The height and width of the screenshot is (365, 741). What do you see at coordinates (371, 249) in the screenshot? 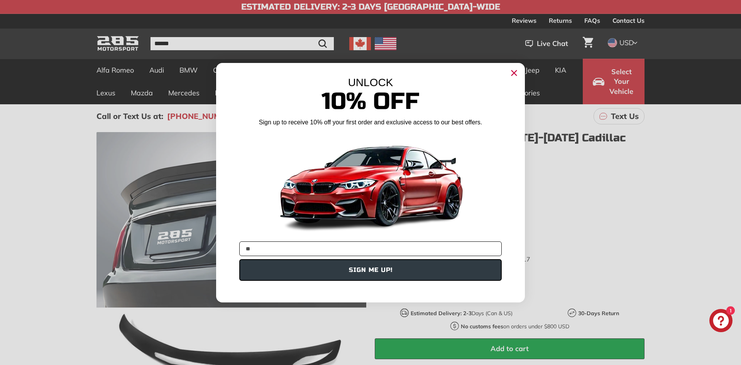
I see `input: YOUR EMAIL` at bounding box center [371, 249].